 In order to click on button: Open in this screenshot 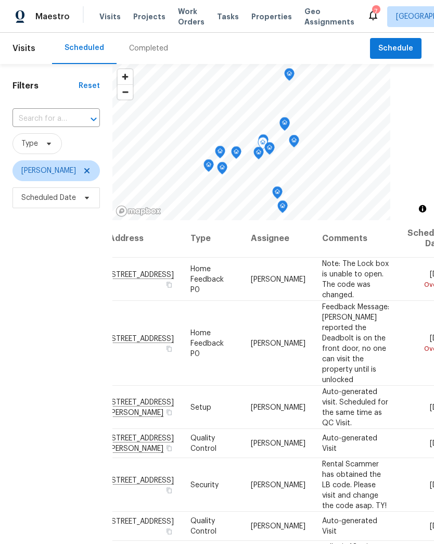, I will do `click(94, 119)`.